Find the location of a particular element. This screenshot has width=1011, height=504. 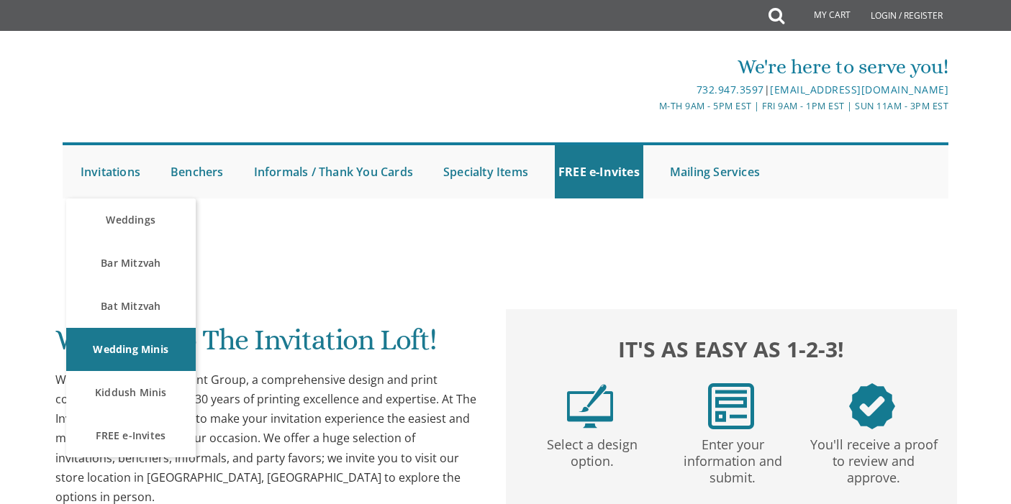

a: My Cart is located at coordinates (821, 16).